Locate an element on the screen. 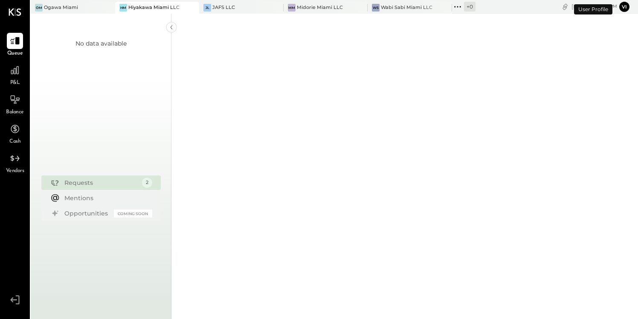 The height and width of the screenshot is (319, 638). a: Queue is located at coordinates (15, 45).